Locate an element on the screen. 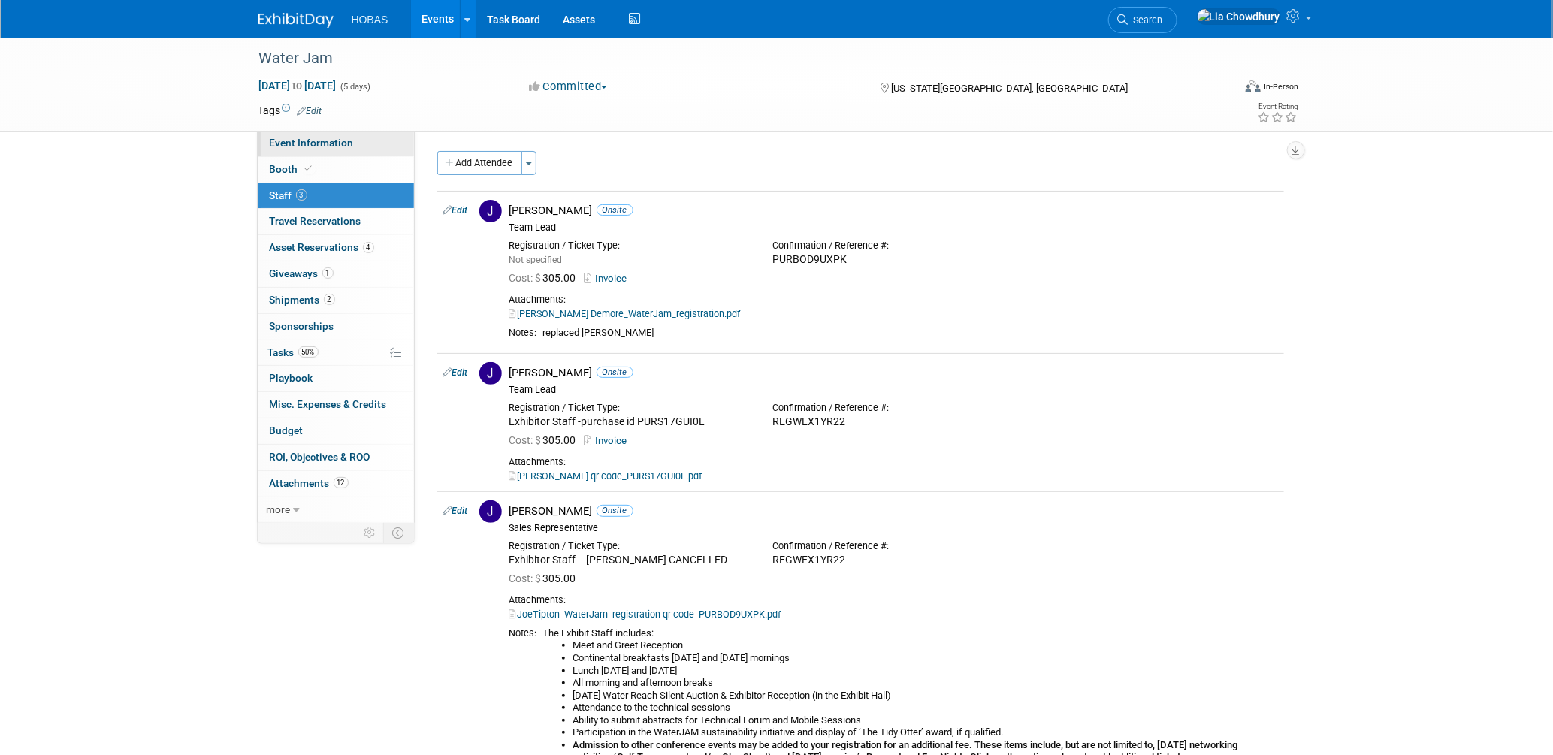  img: ExhibitDay is located at coordinates (296, 20).